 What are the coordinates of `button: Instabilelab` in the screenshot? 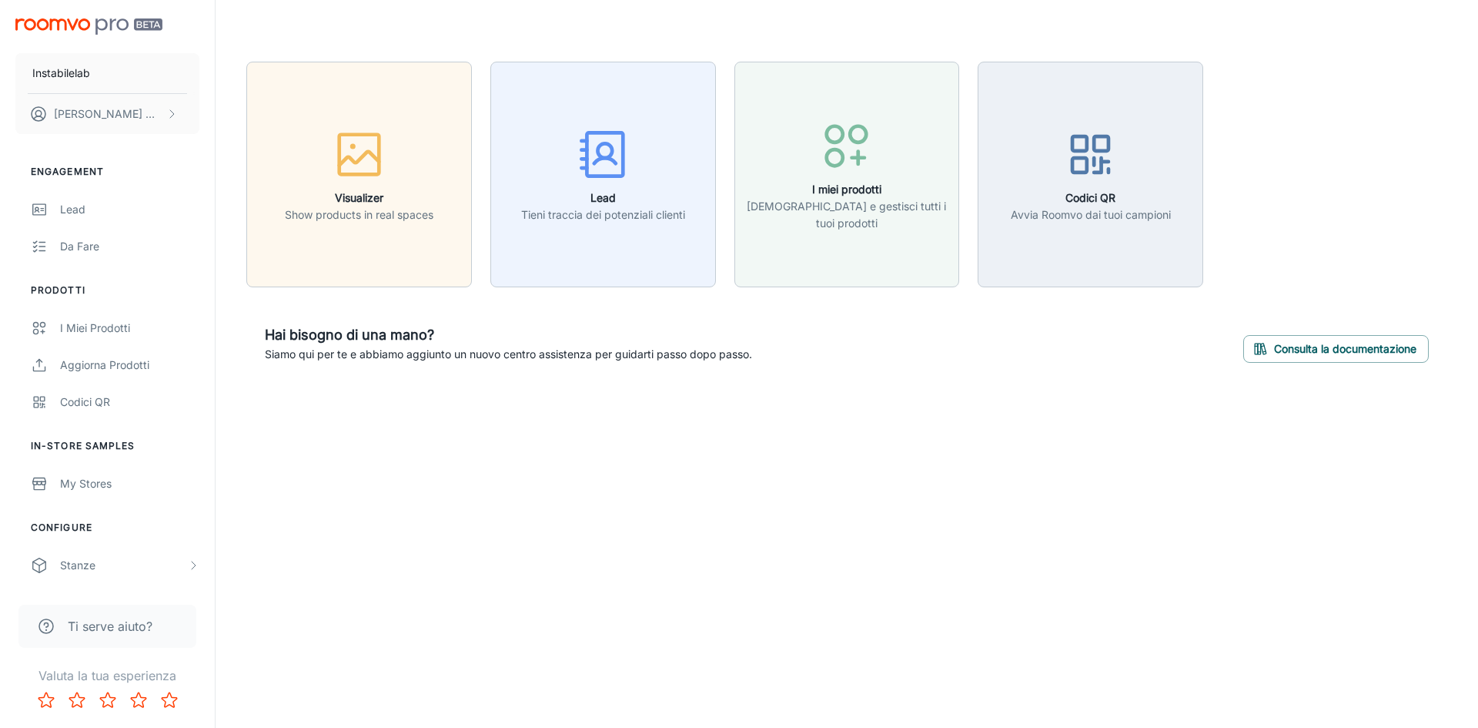 It's located at (107, 73).